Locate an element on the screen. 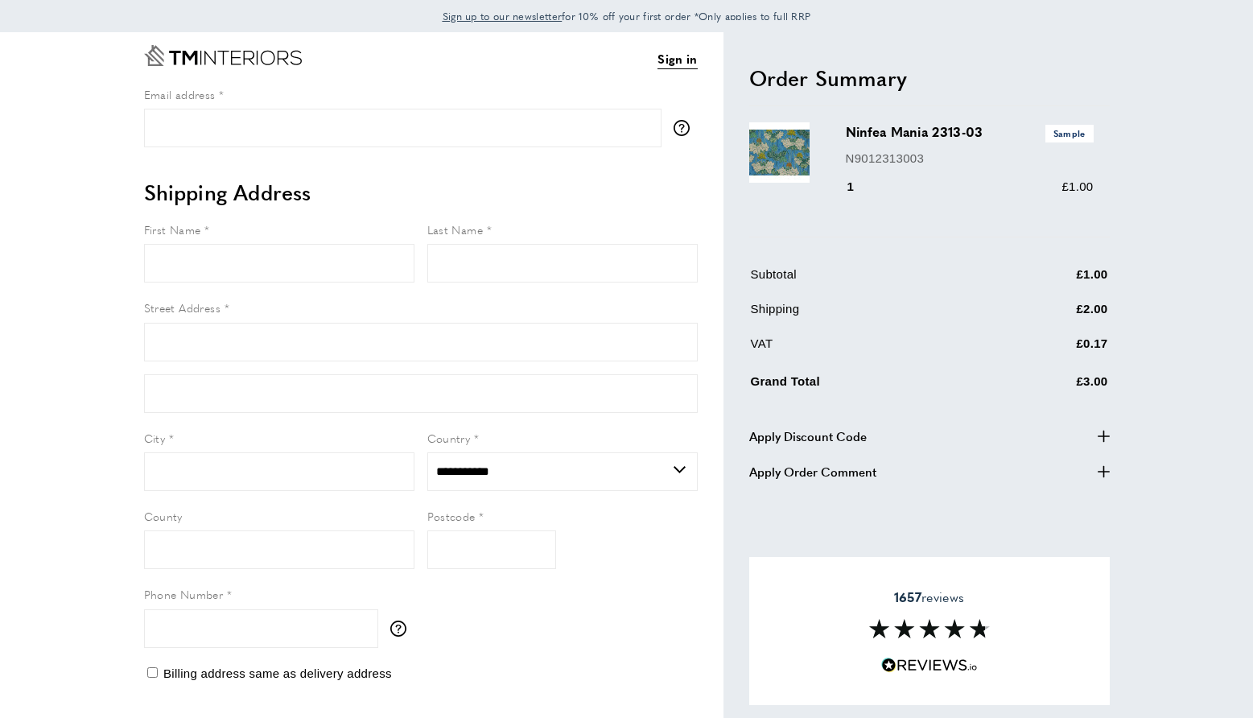  span: £1.00 is located at coordinates (1077, 186).